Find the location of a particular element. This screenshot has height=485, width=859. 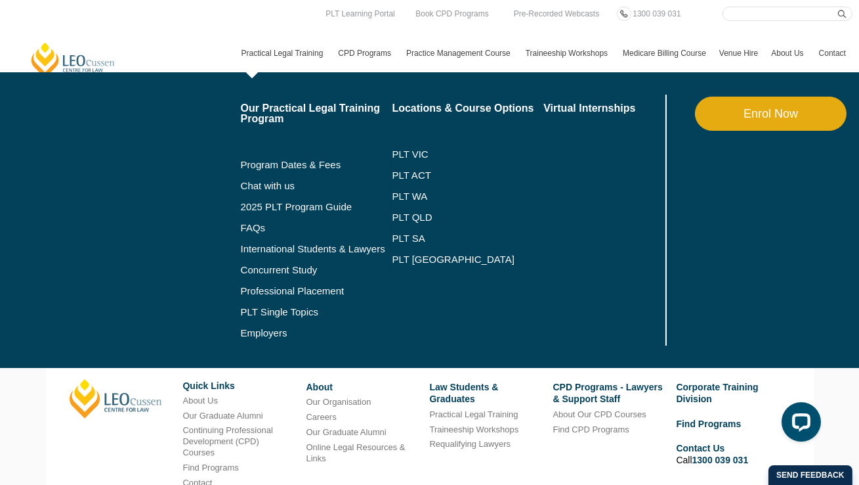

a: 2025 PLT Program Guide is located at coordinates (300, 207).